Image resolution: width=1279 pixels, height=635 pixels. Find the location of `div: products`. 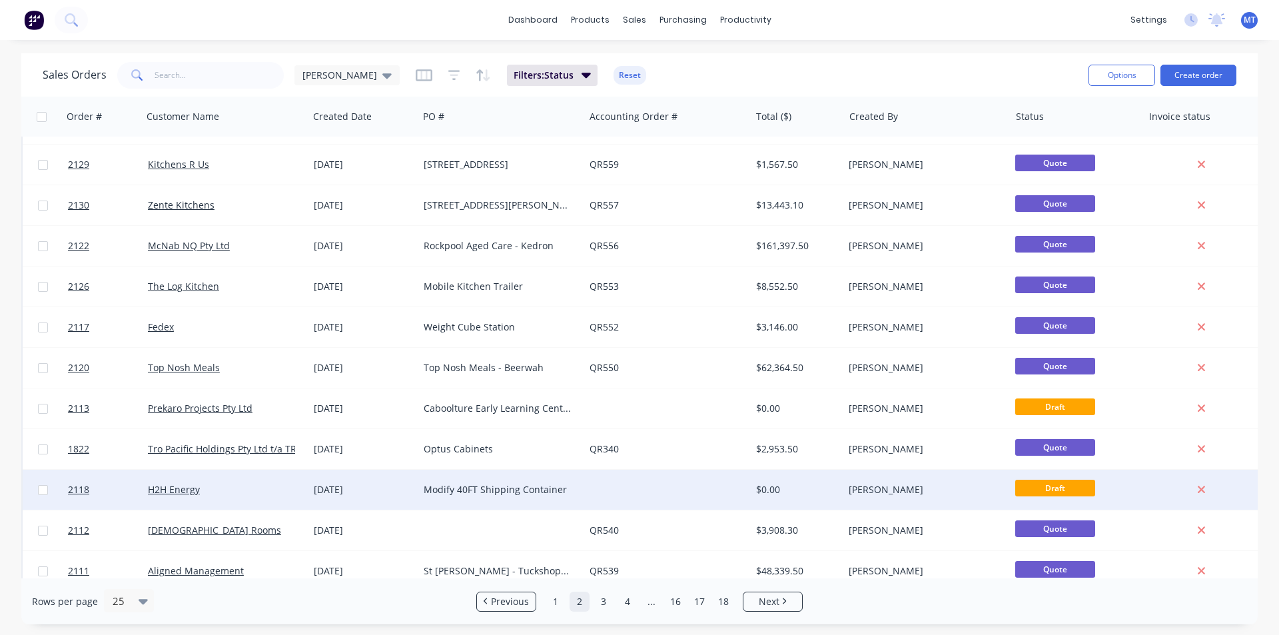

div: products is located at coordinates (590, 20).